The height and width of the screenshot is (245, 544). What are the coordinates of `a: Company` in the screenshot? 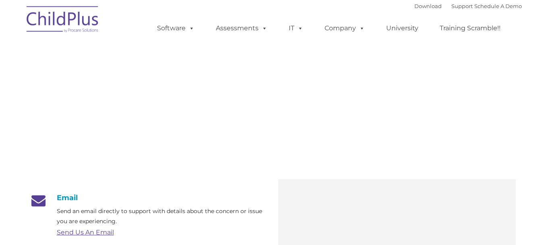 It's located at (345, 28).